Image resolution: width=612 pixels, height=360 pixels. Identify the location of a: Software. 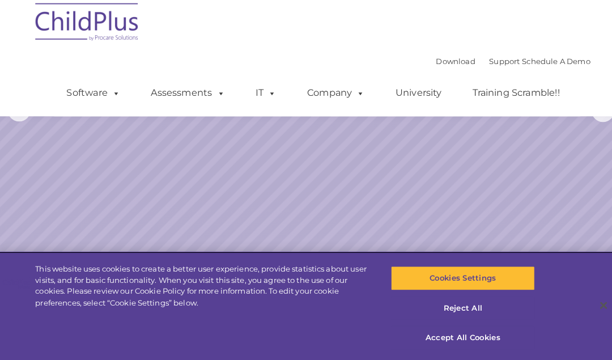
(93, 97).